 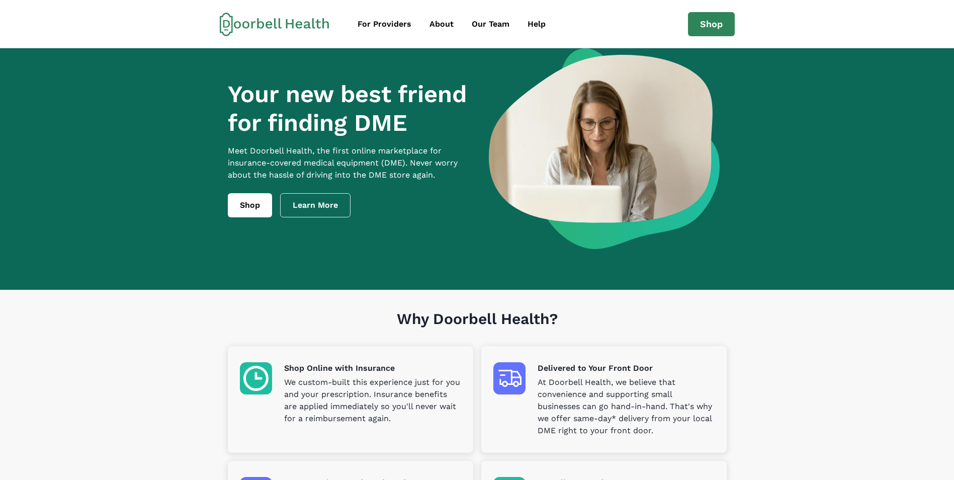 I want to click on div: Help, so click(x=537, y=24).